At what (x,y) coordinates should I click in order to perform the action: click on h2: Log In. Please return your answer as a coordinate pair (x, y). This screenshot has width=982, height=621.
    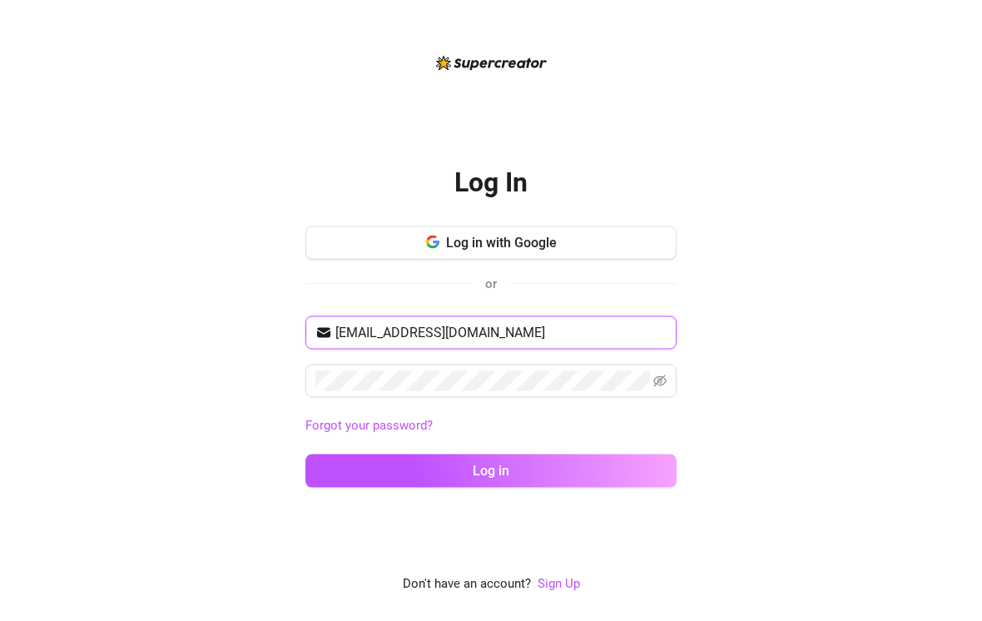
    Looking at the image, I should click on (491, 182).